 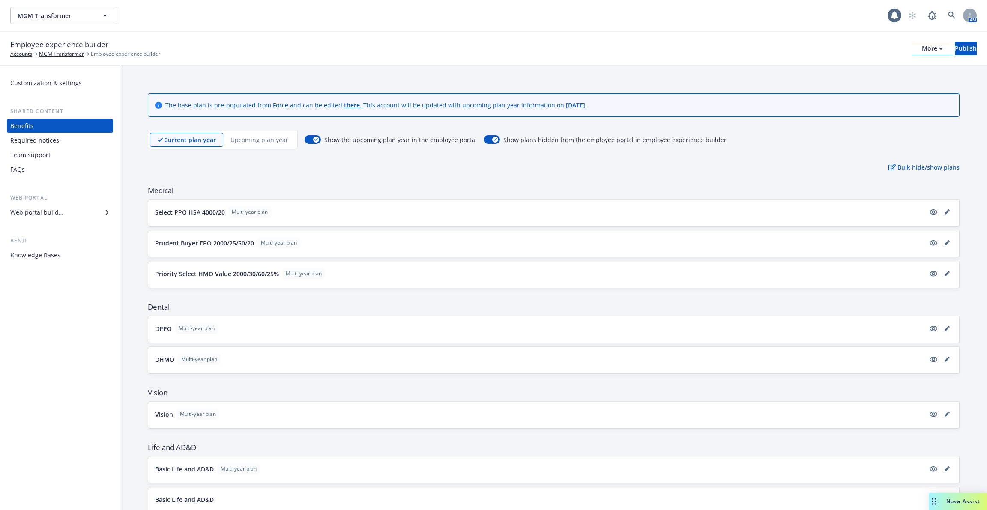 What do you see at coordinates (540, 212) in the screenshot?
I see `button: Select PPO HSA 4000/20Multi-year plan` at bounding box center [540, 212].